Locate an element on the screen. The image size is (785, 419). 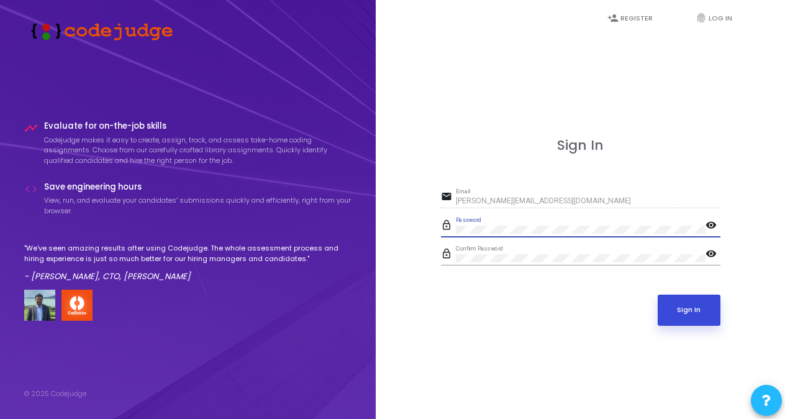
img: company-logo is located at coordinates (77, 305).